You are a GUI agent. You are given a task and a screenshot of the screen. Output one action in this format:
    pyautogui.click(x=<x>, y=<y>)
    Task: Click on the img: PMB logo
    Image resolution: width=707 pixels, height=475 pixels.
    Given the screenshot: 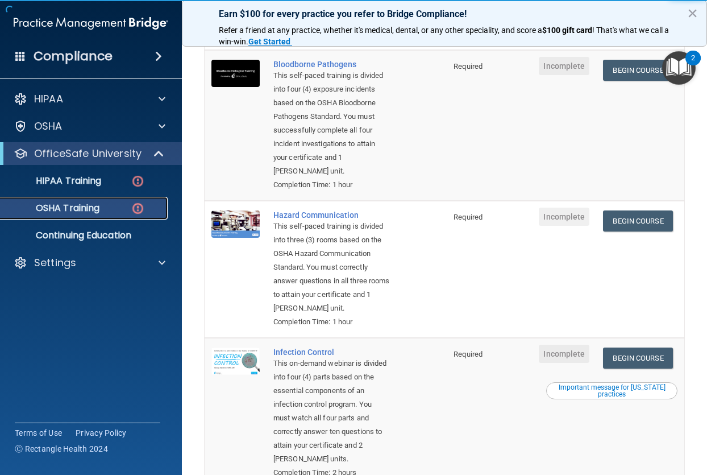 What is the action you would take?
    pyautogui.click(x=91, y=23)
    